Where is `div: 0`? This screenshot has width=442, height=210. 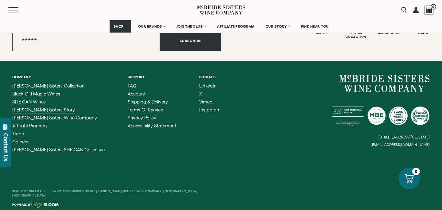 div: 0 is located at coordinates (416, 171).